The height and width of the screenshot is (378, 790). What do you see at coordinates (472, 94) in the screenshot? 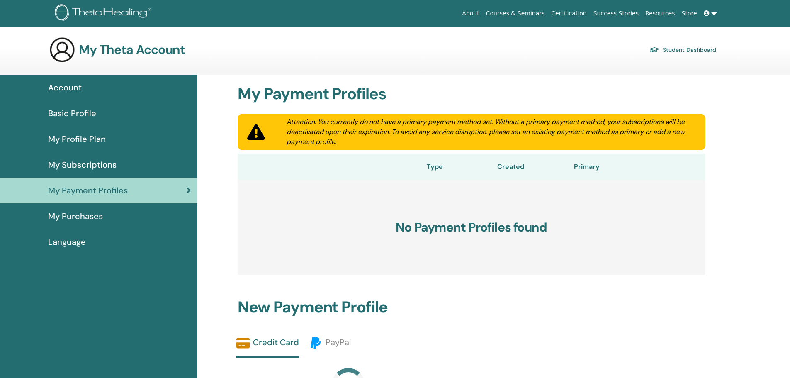
I see `h2: My Payment Profiles` at bounding box center [472, 94].